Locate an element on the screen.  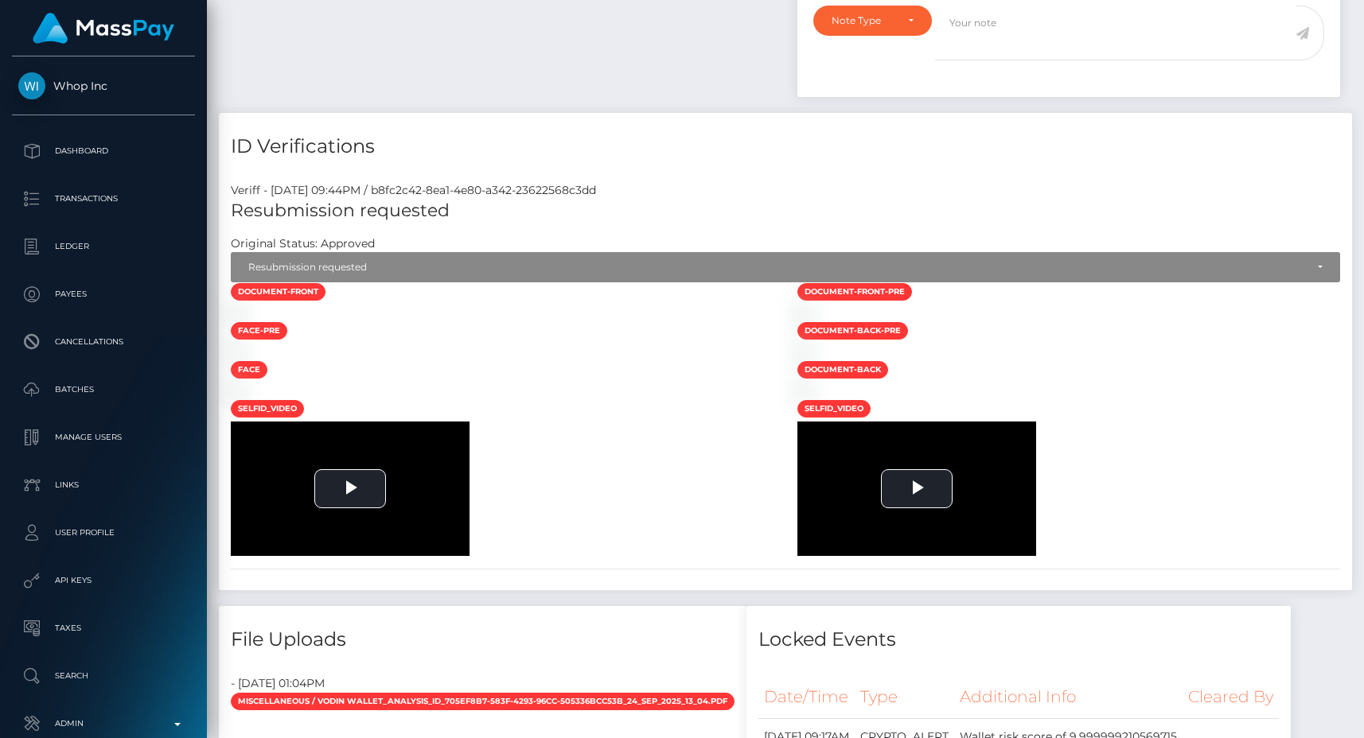
span: document-back is located at coordinates (843, 370).